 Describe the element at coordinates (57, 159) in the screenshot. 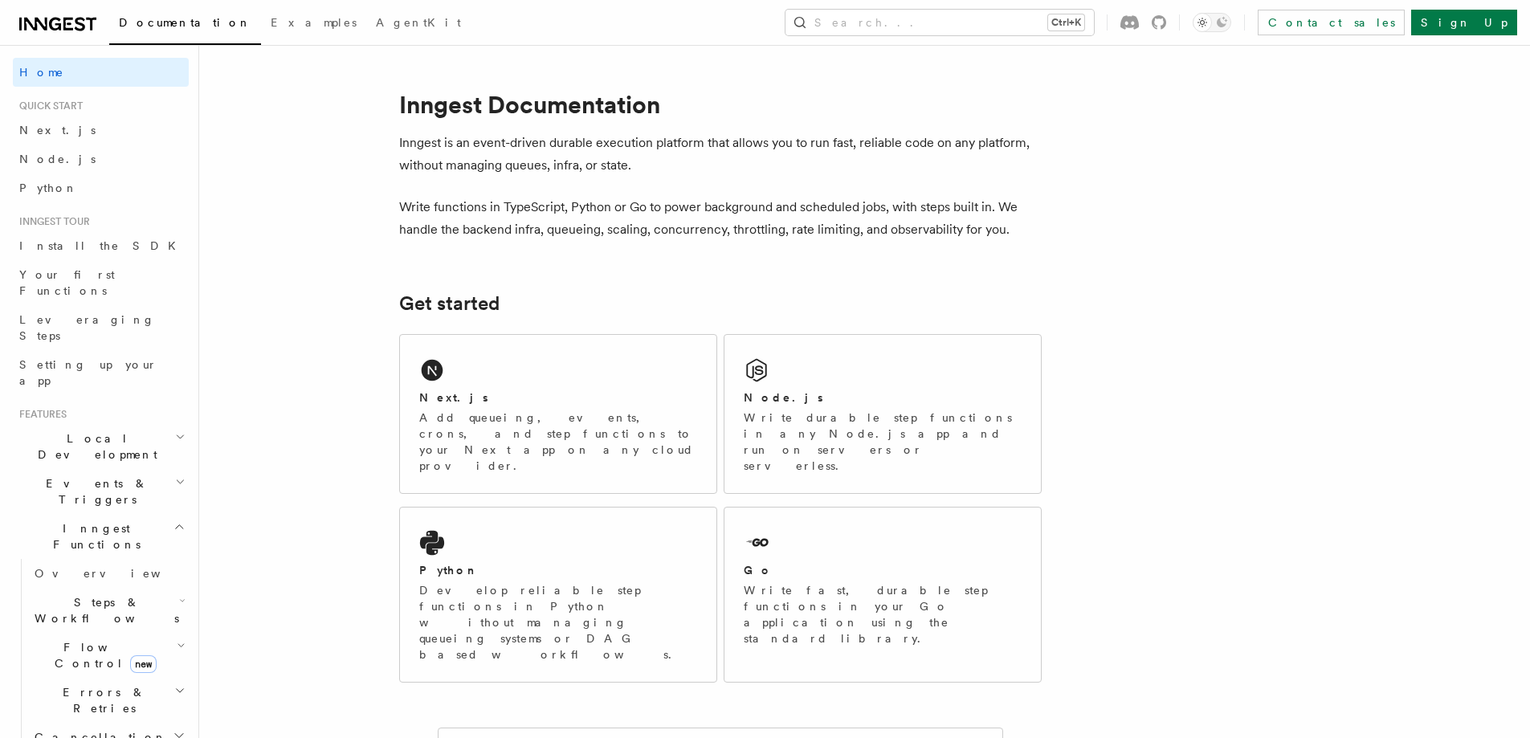

I see `span: Node.js` at that location.